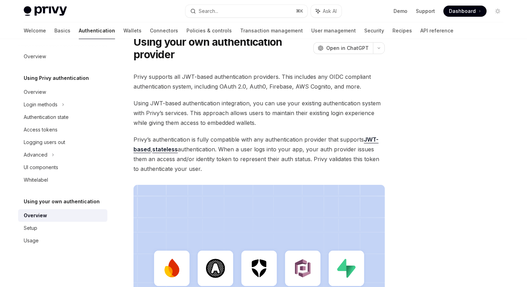 This screenshot has width=527, height=287. What do you see at coordinates (41, 167) in the screenshot?
I see `div: UI components` at bounding box center [41, 167].